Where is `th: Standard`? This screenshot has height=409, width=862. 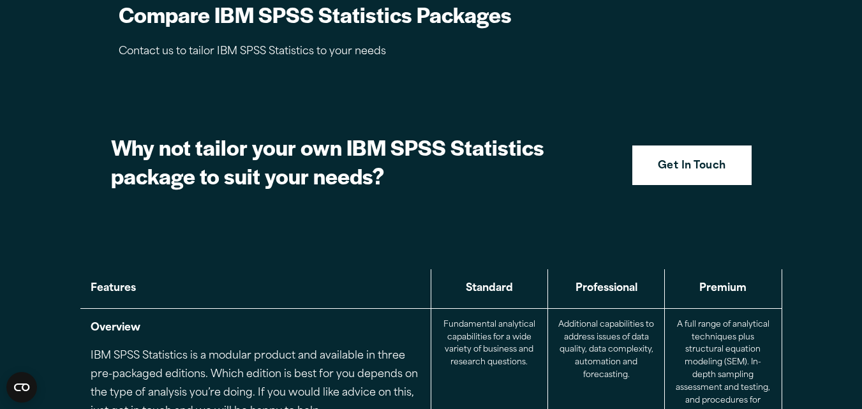 th: Standard is located at coordinates (489, 288).